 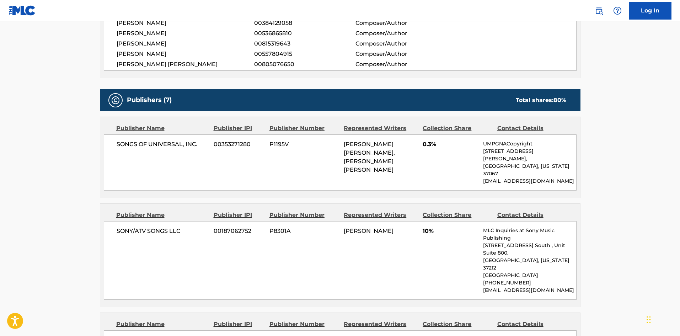 What do you see at coordinates (560, 100) in the screenshot?
I see `span: 80 %` at bounding box center [560, 100].